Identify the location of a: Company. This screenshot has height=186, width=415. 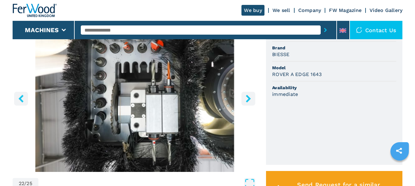
(309, 10).